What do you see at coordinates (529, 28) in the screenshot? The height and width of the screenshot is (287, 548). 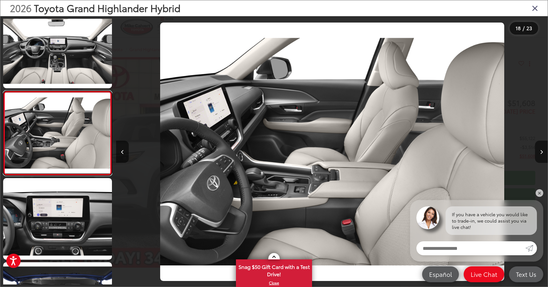 I see `span: 23` at bounding box center [529, 28].